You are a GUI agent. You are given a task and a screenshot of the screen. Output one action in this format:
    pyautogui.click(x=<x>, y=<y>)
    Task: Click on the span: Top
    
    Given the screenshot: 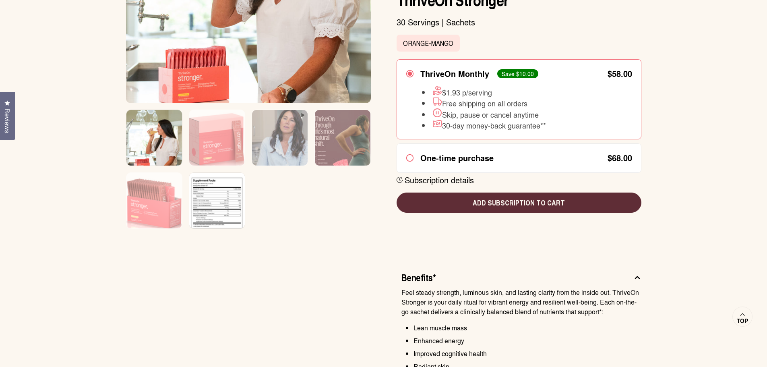 What is the action you would take?
    pyautogui.click(x=742, y=321)
    